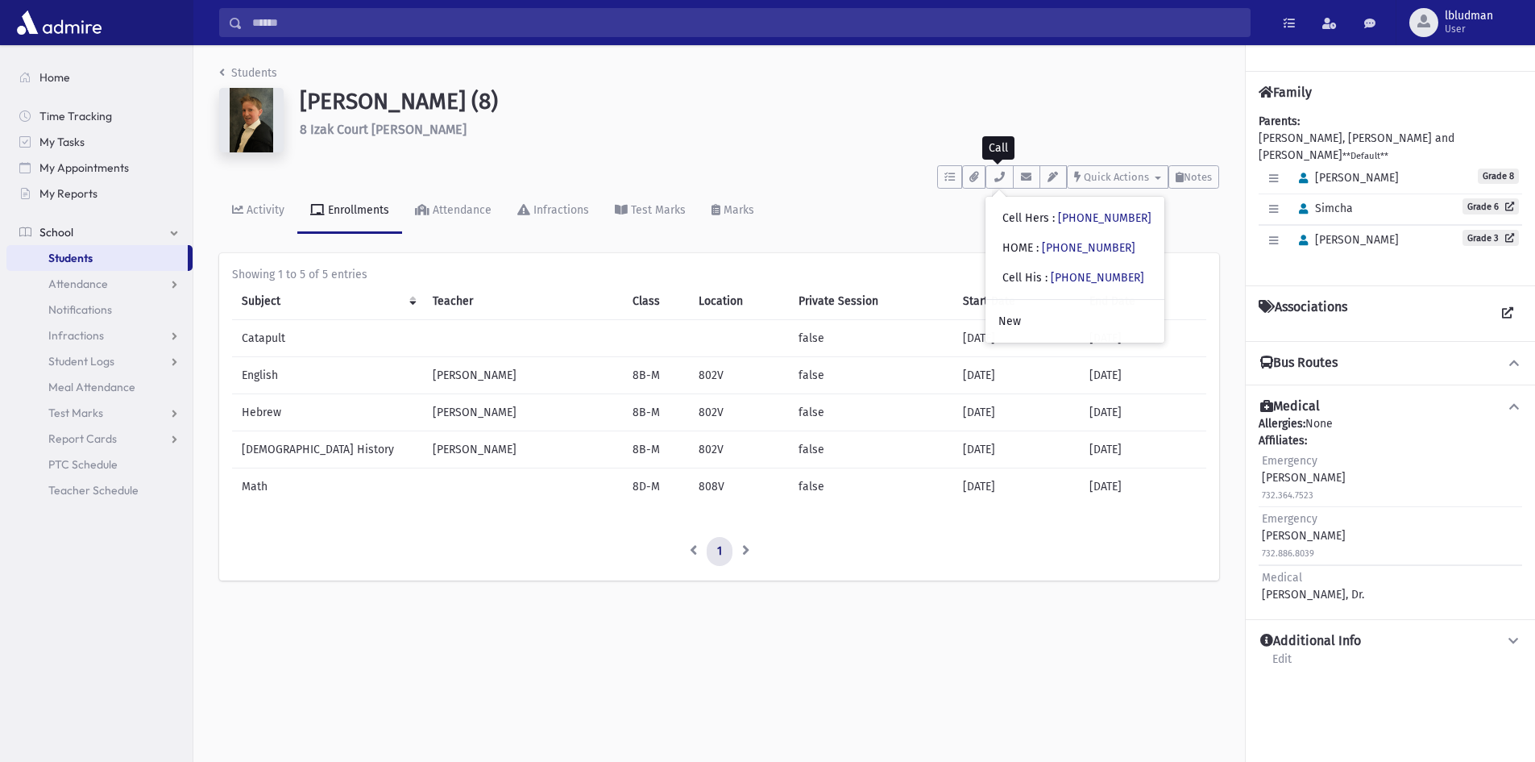 Image resolution: width=1535 pixels, height=762 pixels. What do you see at coordinates (656, 487) in the screenshot?
I see `td: 8D-M` at bounding box center [656, 487].